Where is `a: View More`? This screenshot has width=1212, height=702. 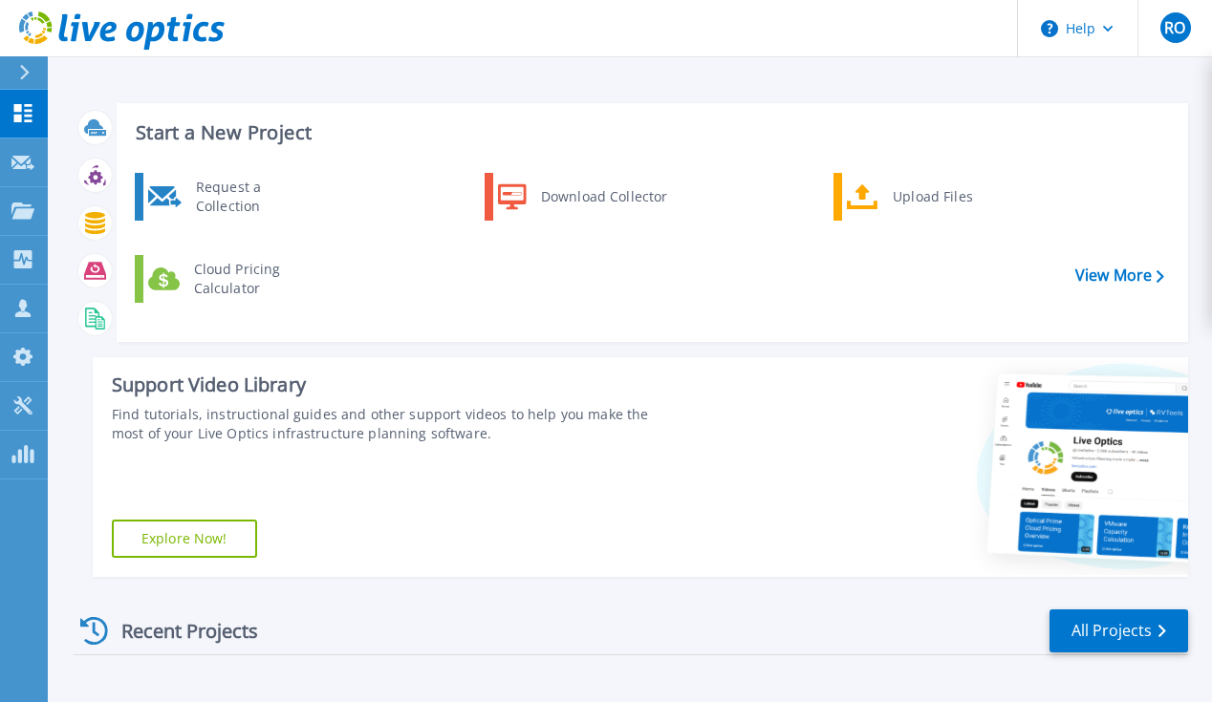 a: View More is located at coordinates (1119, 275).